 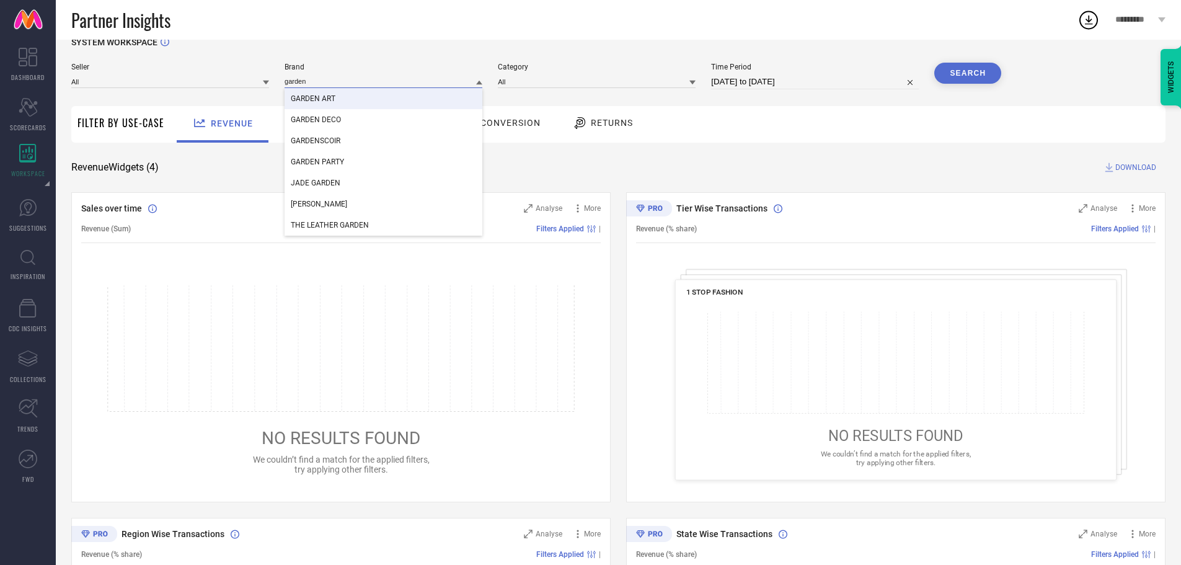 I want to click on button: Search, so click(x=968, y=73).